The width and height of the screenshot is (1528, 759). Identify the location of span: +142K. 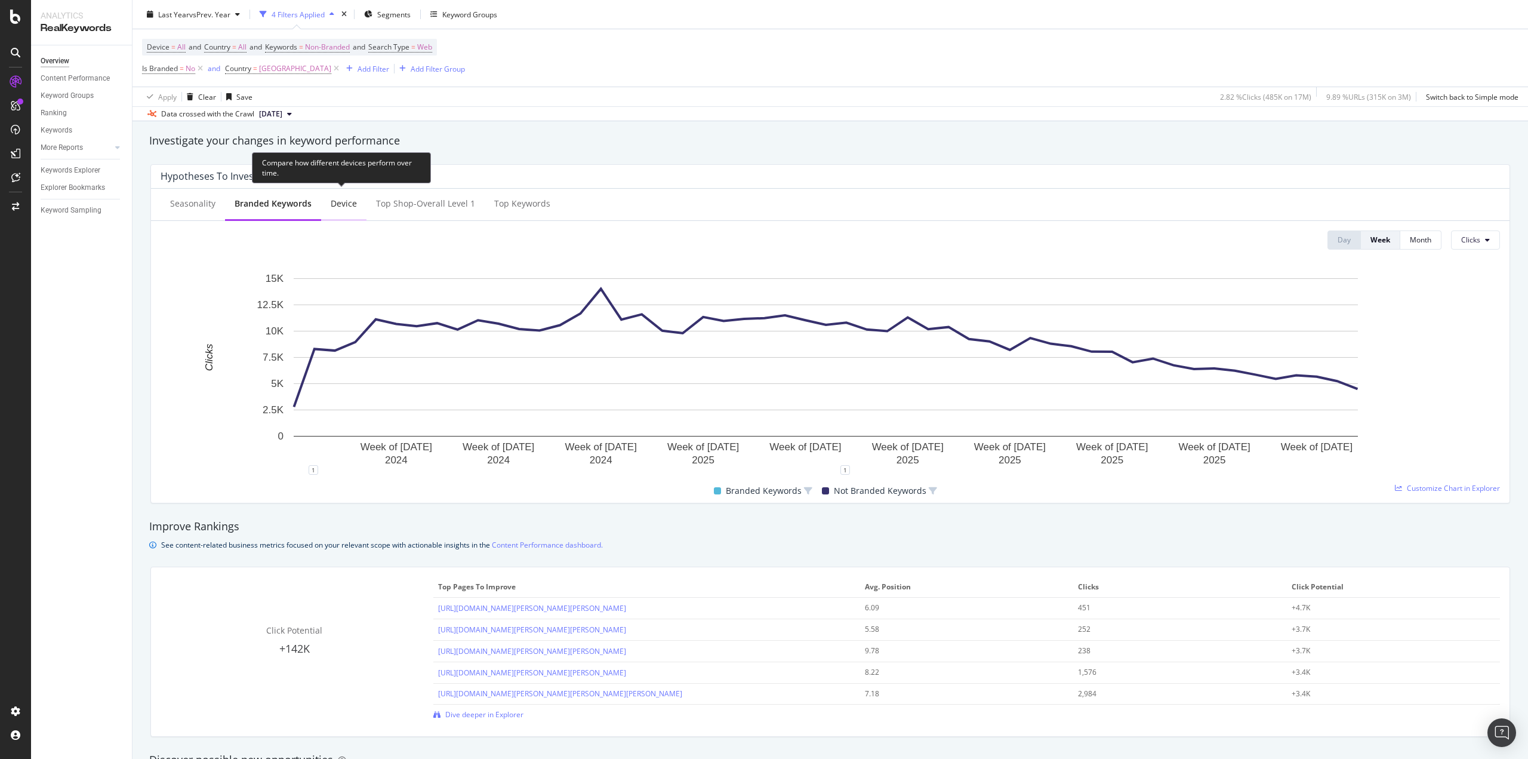
(294, 648).